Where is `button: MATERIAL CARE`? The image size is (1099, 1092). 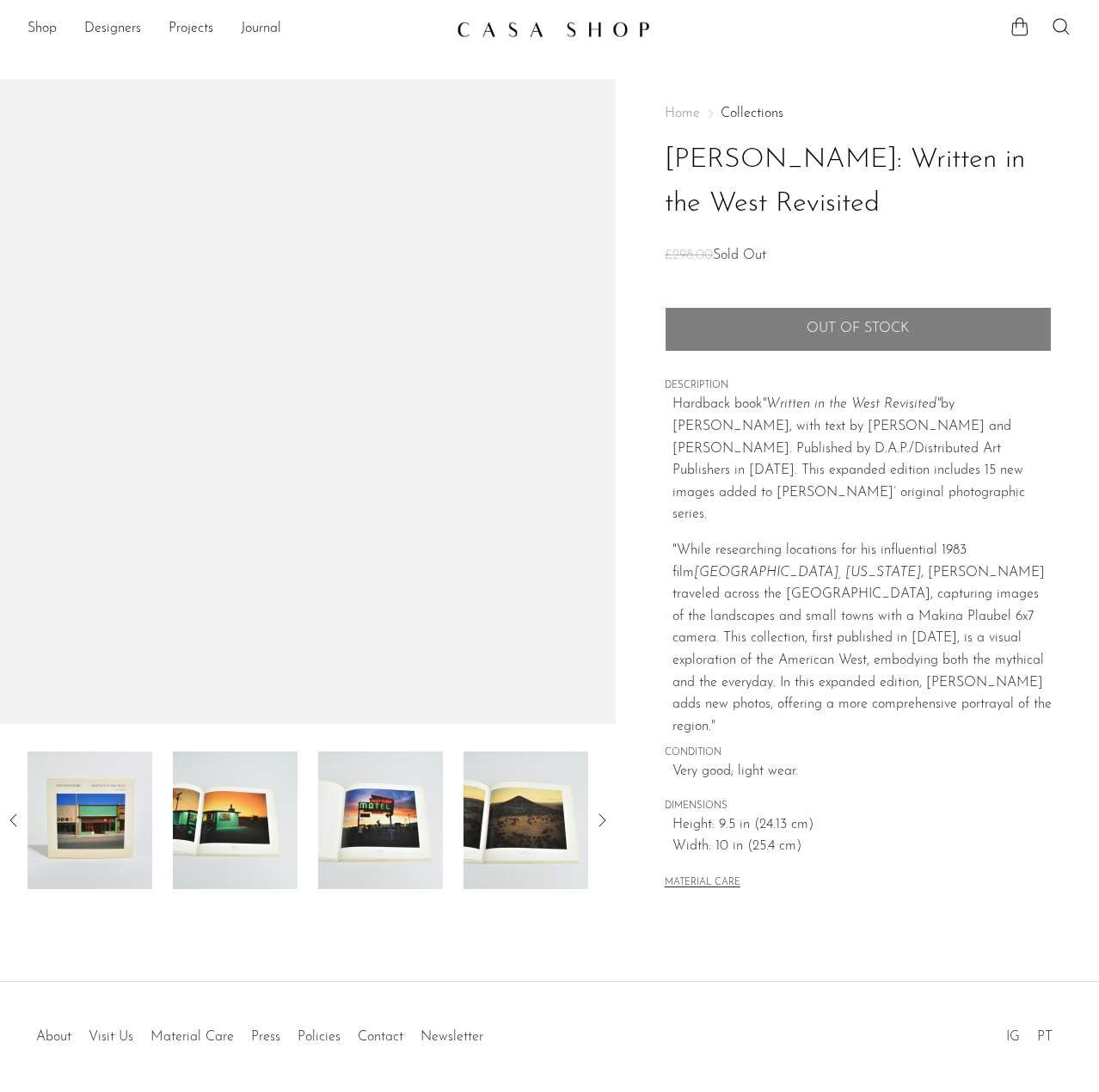
button: MATERIAL CARE is located at coordinates (703, 883).